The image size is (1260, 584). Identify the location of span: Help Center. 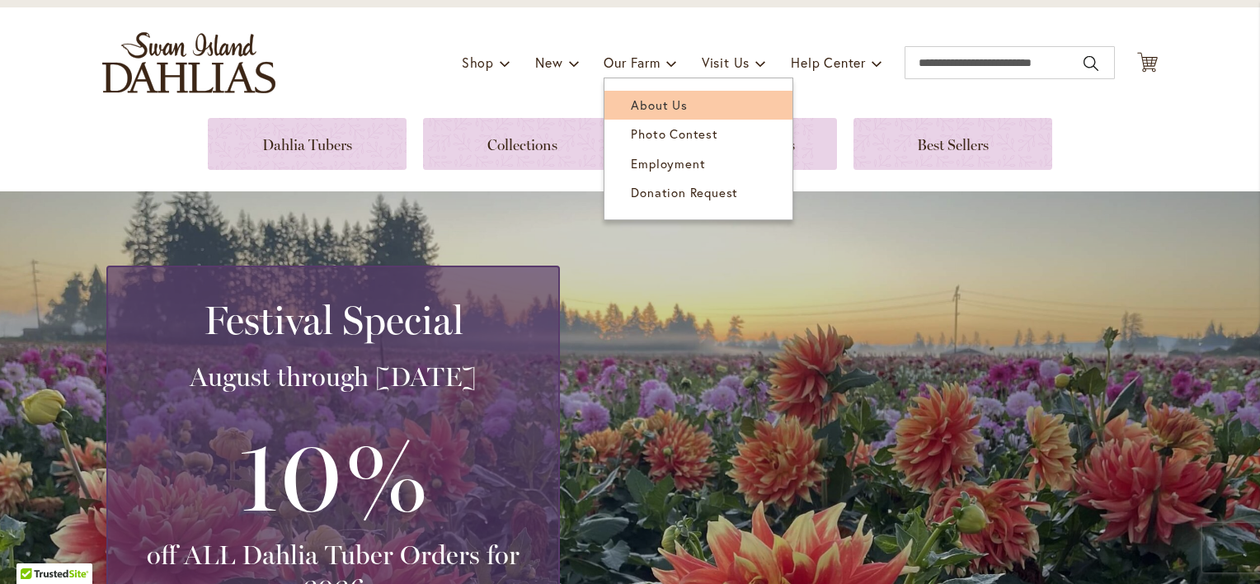
(828, 62).